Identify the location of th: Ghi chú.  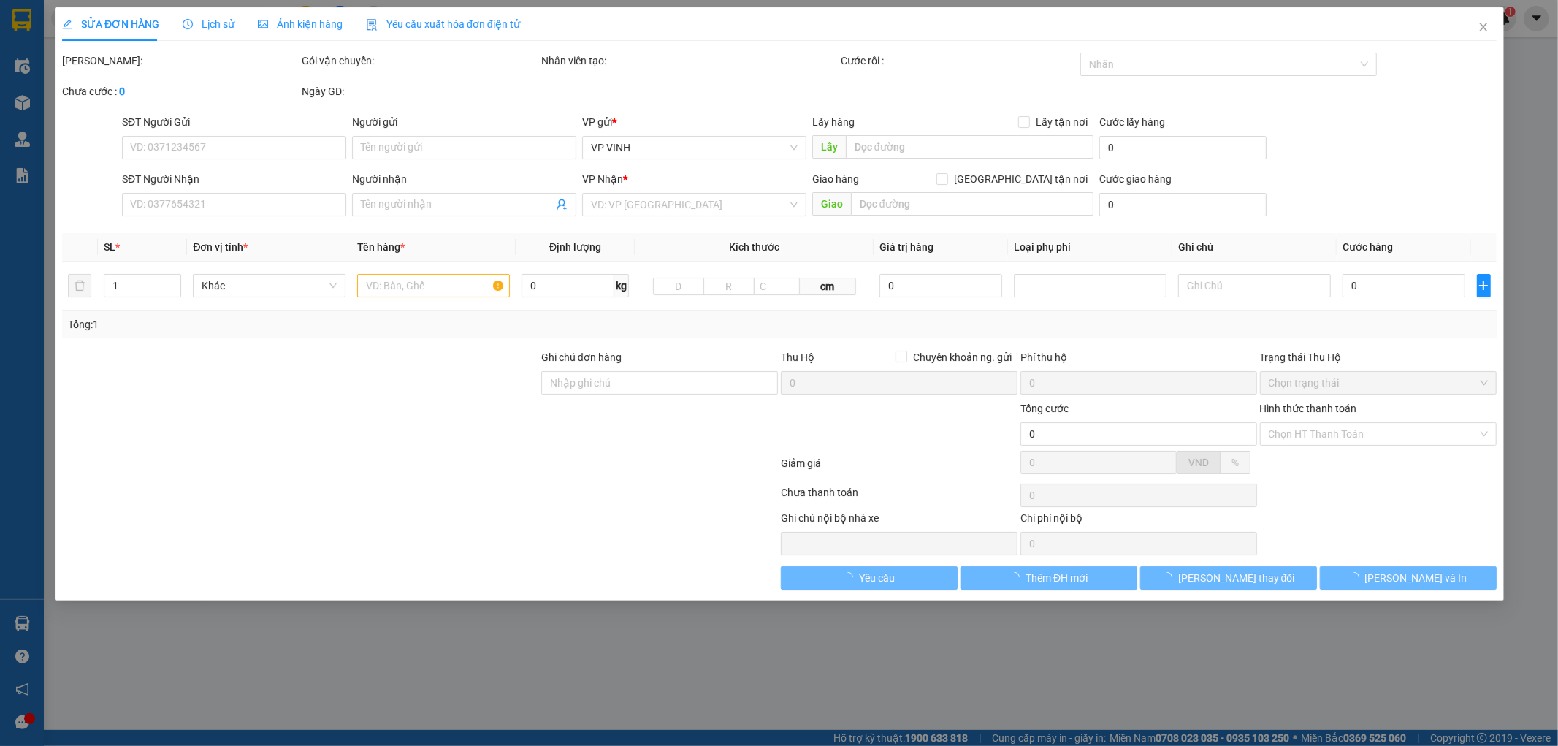
(1254, 247).